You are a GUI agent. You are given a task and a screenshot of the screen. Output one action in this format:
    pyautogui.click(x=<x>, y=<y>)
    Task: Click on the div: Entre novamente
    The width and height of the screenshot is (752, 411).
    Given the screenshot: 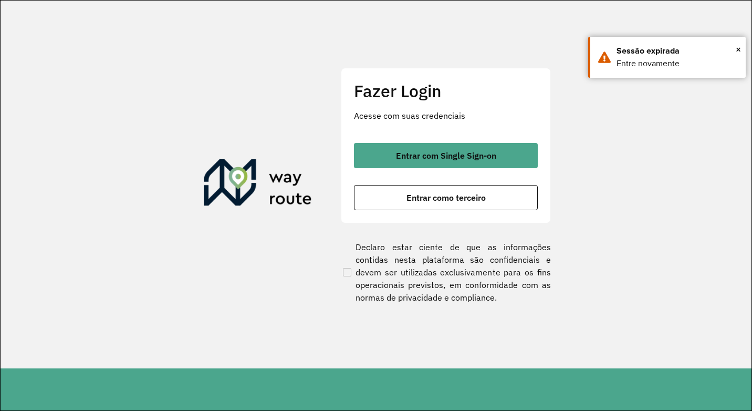 What is the action you would take?
    pyautogui.click(x=677, y=64)
    